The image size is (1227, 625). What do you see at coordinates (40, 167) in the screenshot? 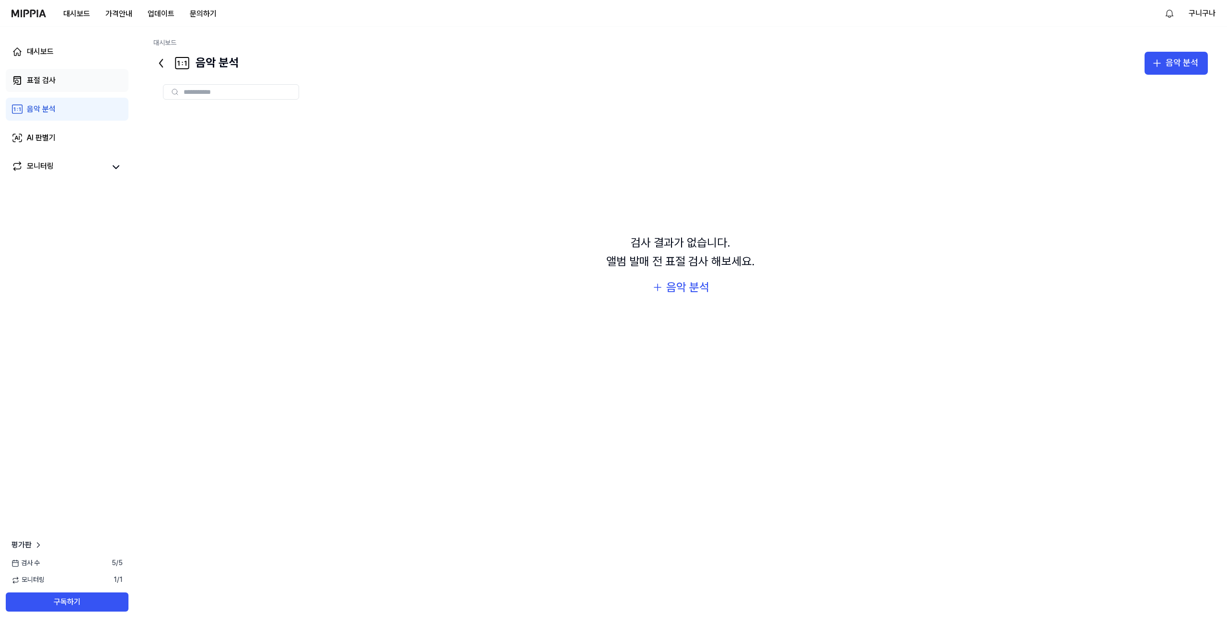
I see `div: 모니터링` at bounding box center [40, 167].